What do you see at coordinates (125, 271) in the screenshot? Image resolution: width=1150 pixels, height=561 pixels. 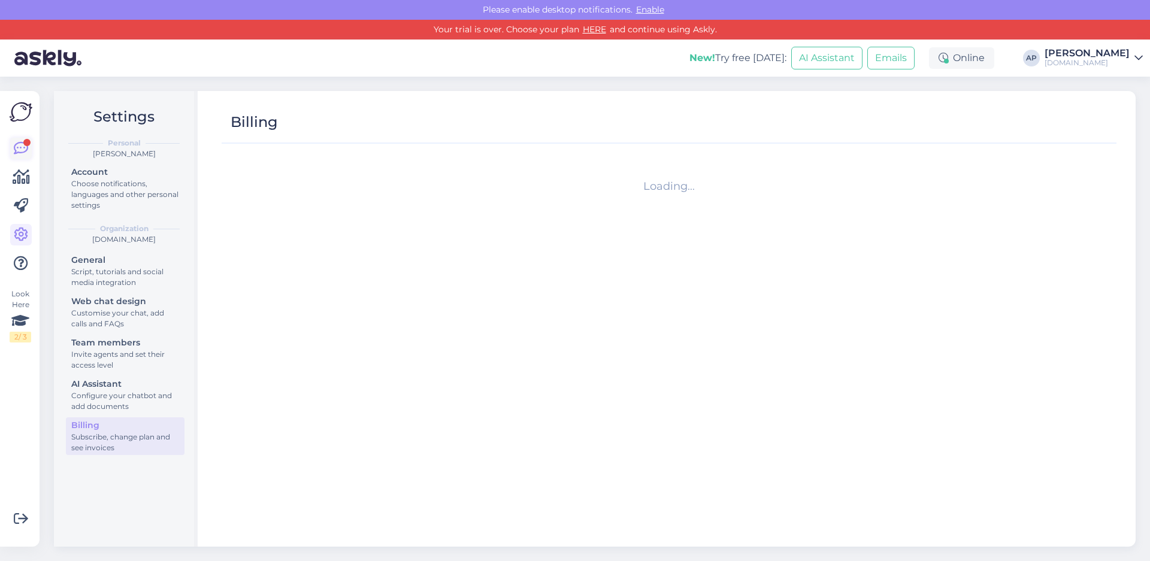 I see `a: GeneralScript, tutorials and social media integration` at bounding box center [125, 271].